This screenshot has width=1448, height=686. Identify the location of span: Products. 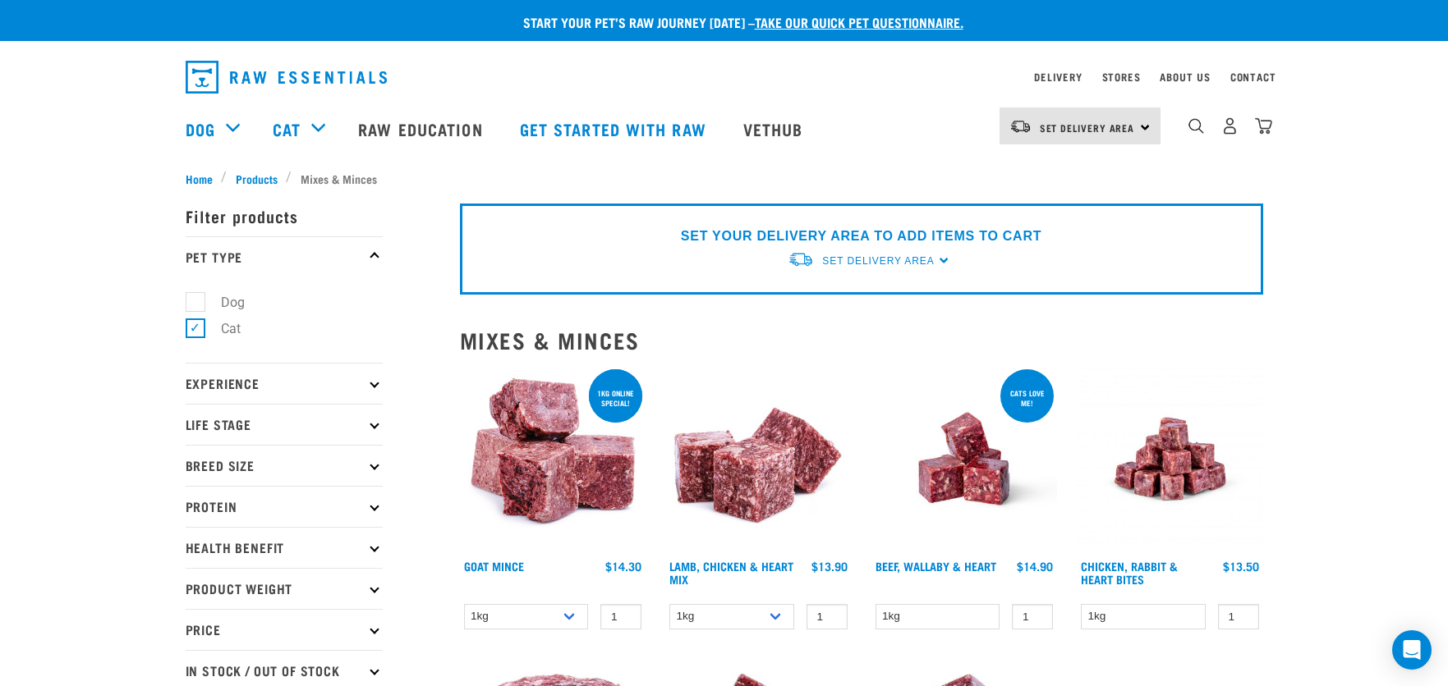
(256, 178).